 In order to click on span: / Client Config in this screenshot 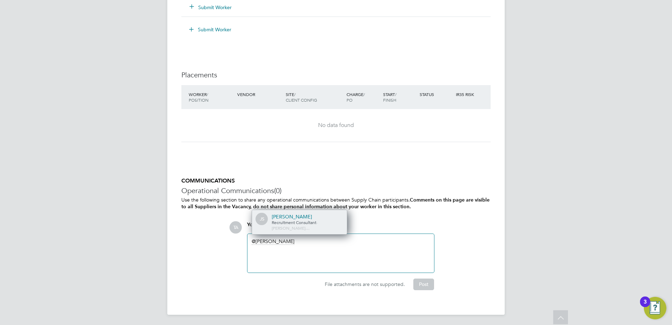, I will do `click(301, 97)`.